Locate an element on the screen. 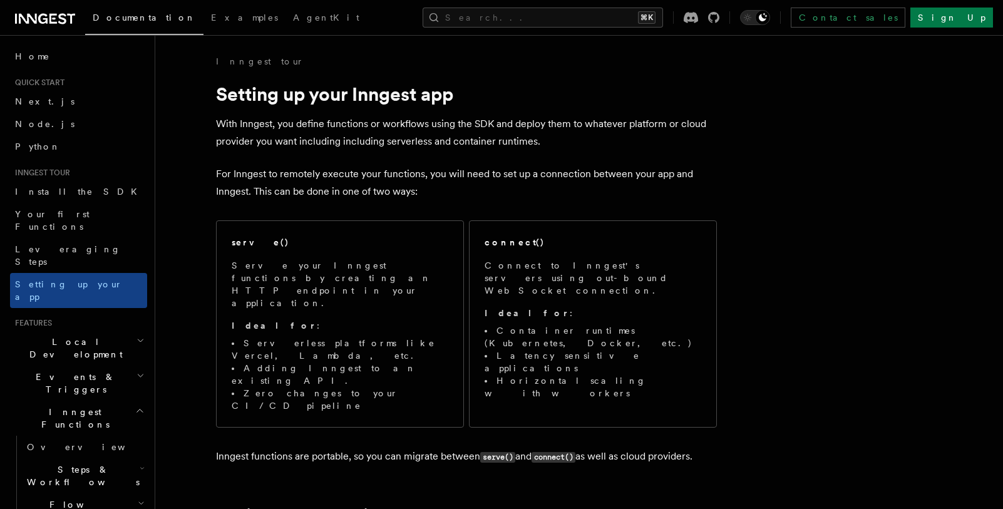 This screenshot has height=509, width=1003. a: Python is located at coordinates (78, 146).